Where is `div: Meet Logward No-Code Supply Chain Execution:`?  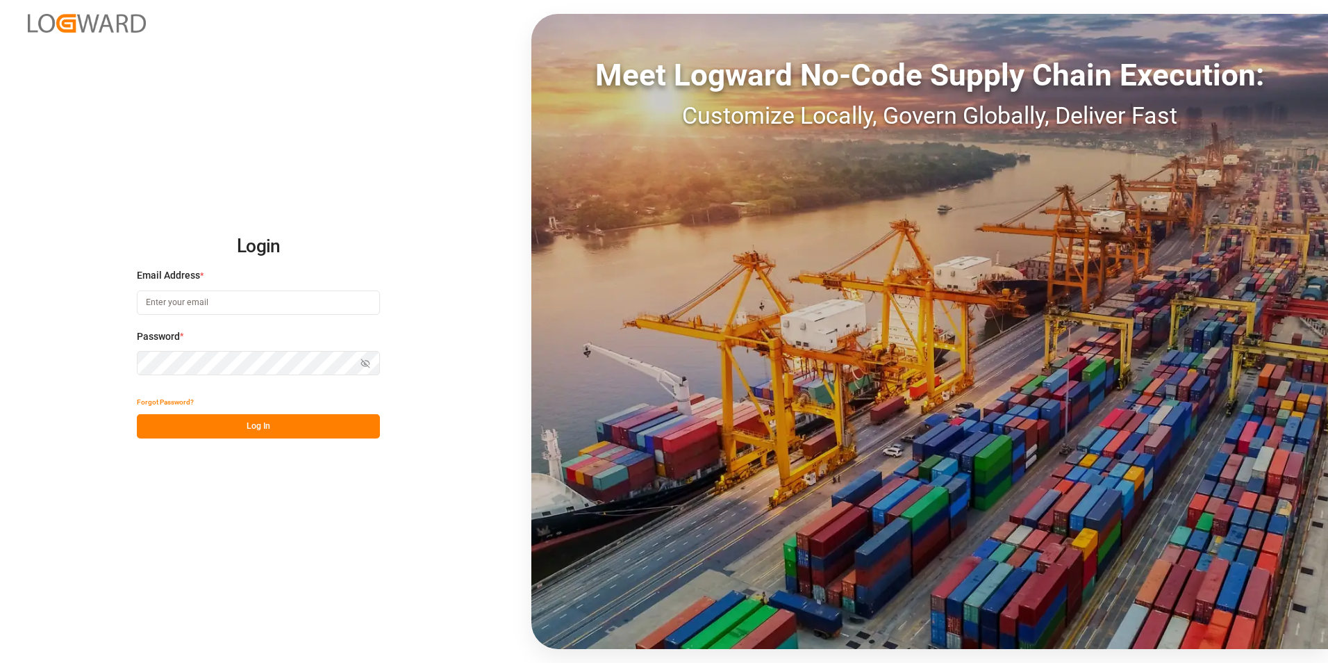 div: Meet Logward No-Code Supply Chain Execution: is located at coordinates (929, 75).